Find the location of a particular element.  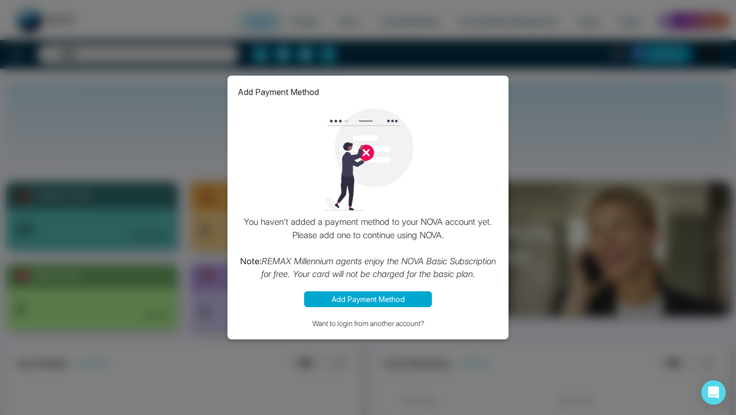

div: Open Intercom Messenger is located at coordinates (714, 393).